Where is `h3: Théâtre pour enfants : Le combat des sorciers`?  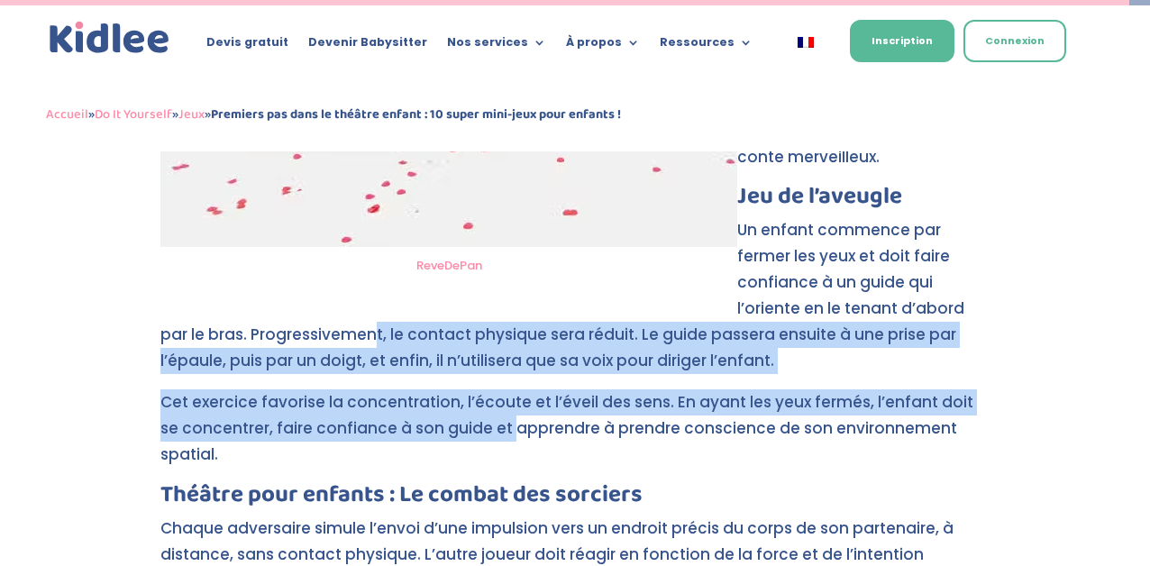
h3: Théâtre pour enfants : Le combat des sorciers is located at coordinates (575, 499).